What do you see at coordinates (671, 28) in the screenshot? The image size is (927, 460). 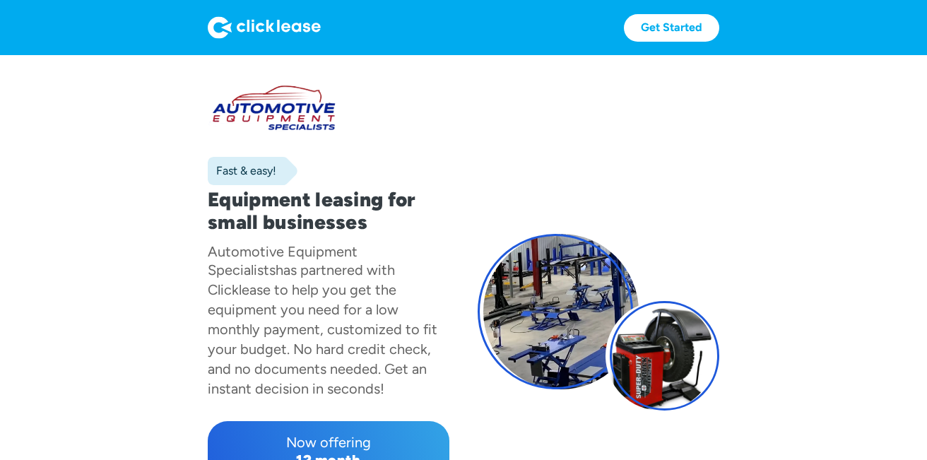 I see `a: Get Started` at bounding box center [671, 28].